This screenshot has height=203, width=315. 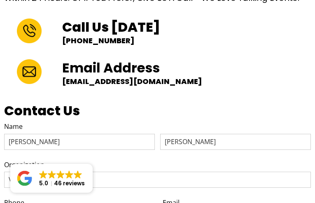 What do you see at coordinates (157, 111) in the screenshot?
I see `h2: Contact Us` at bounding box center [157, 111].